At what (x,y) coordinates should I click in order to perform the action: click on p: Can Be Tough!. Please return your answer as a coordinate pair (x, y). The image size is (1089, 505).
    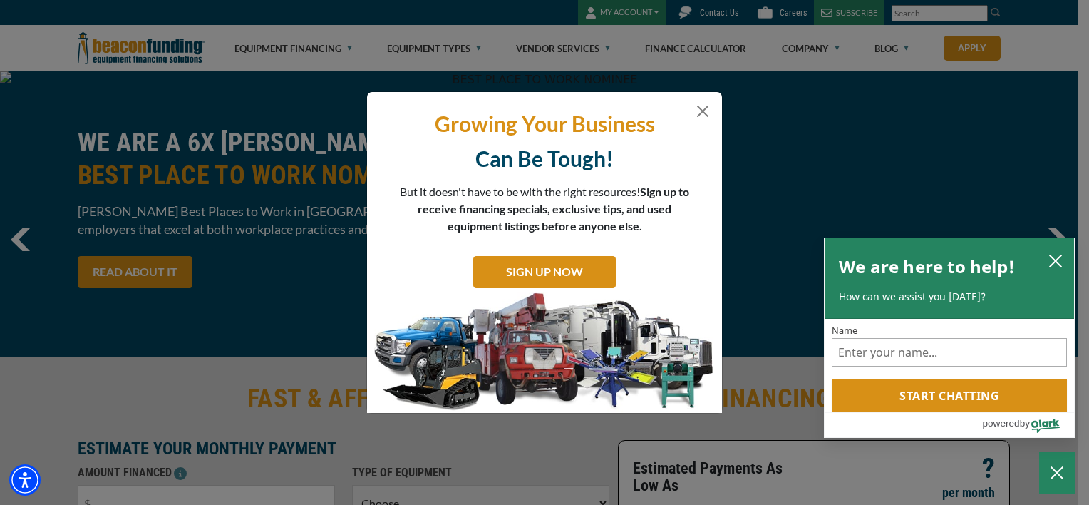
    Looking at the image, I should click on (545, 158).